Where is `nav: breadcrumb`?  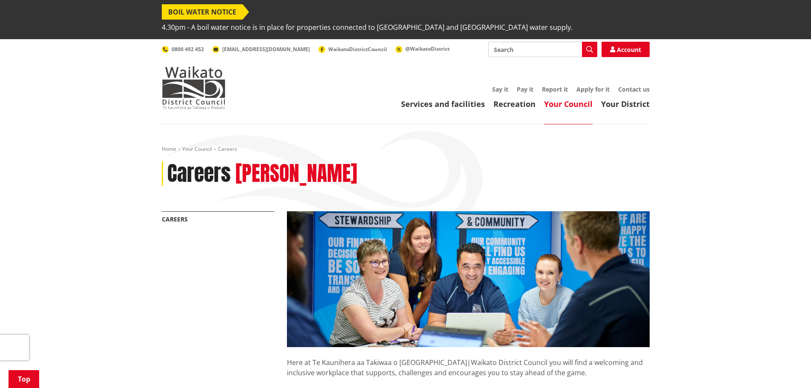
nav: breadcrumb is located at coordinates (406, 149).